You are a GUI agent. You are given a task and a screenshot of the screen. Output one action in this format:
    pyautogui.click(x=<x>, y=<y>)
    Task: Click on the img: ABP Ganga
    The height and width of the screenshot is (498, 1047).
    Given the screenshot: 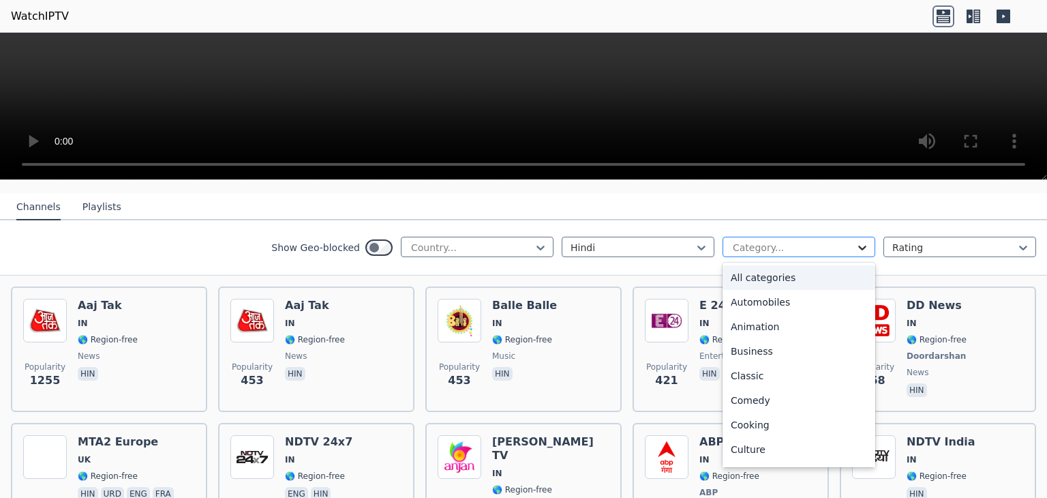 What is the action you would take?
    pyautogui.click(x=667, y=457)
    